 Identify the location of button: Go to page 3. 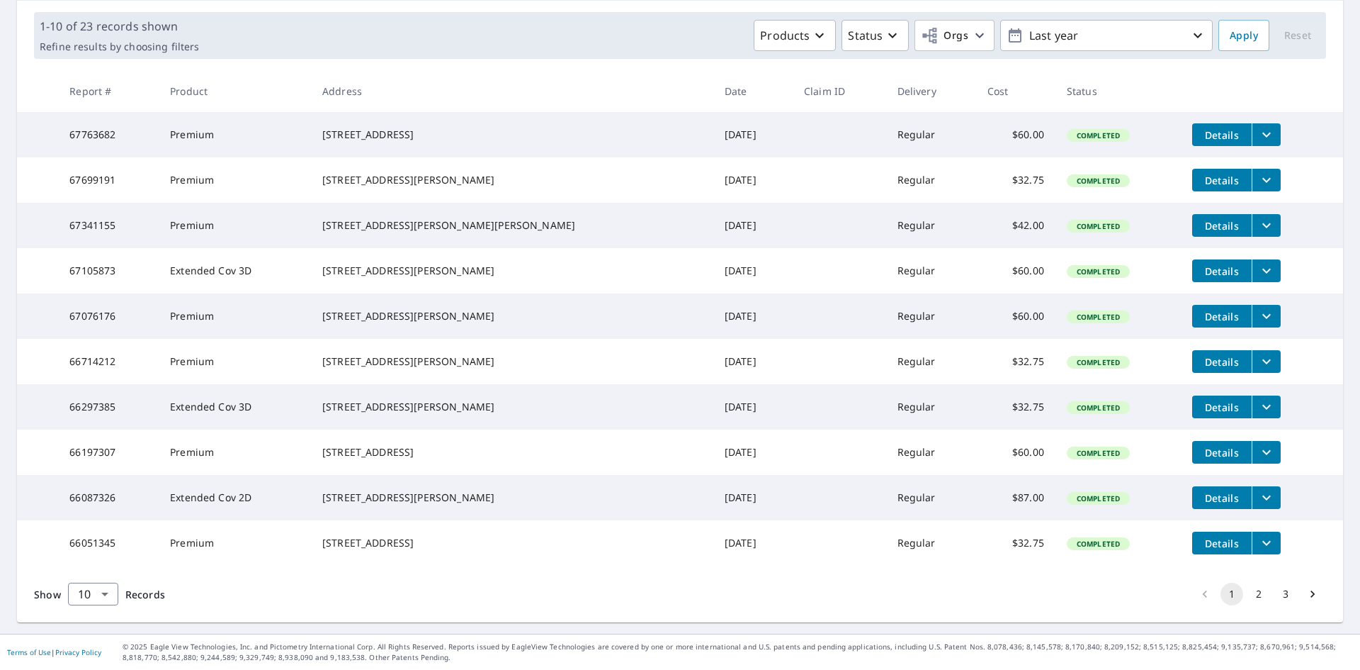
(1286, 594).